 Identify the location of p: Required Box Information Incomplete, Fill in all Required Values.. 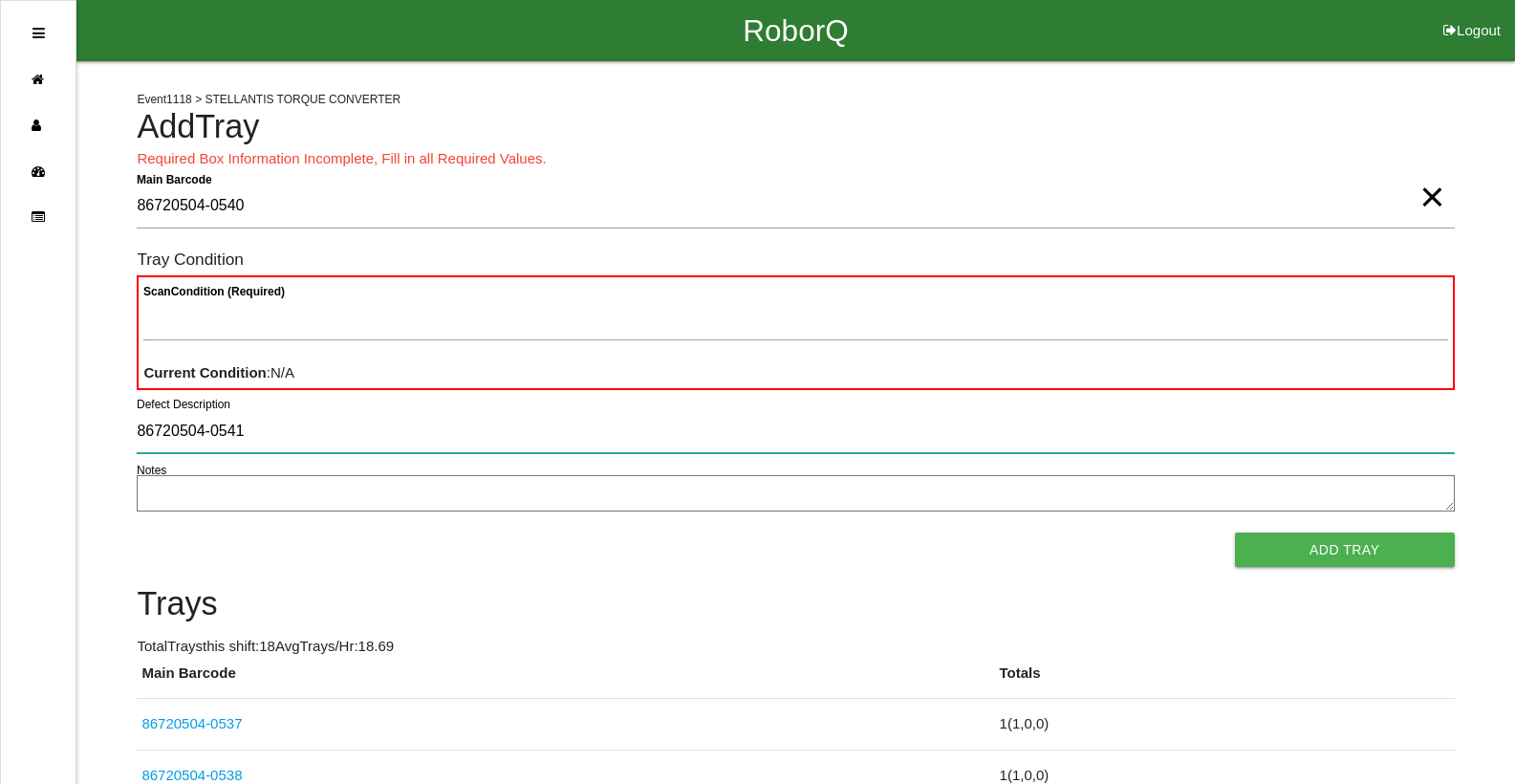
(795, 158).